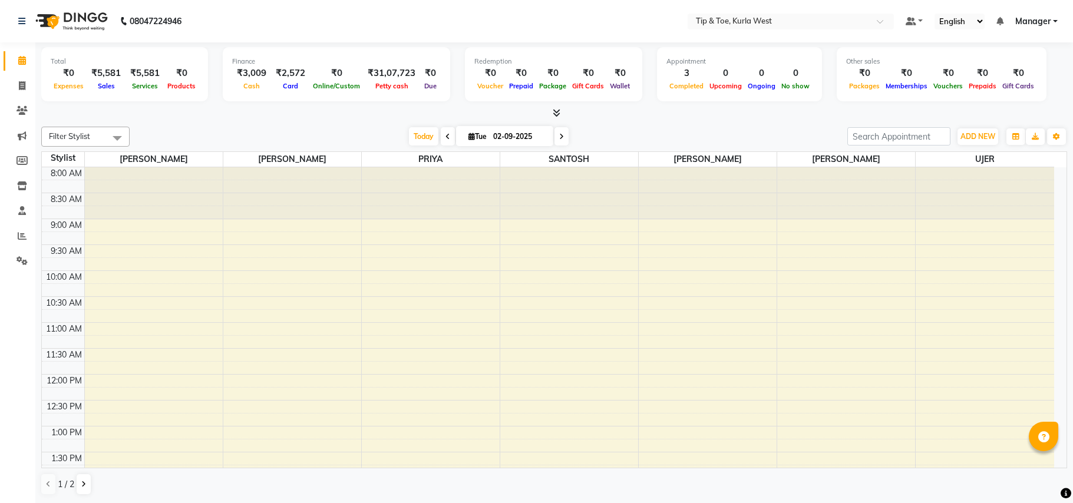  What do you see at coordinates (68, 86) in the screenshot?
I see `span: Expenses` at bounding box center [68, 86].